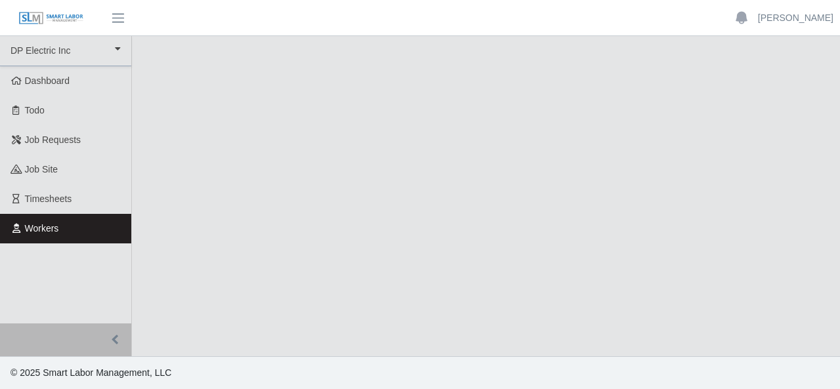 The height and width of the screenshot is (389, 840). I want to click on span: job site, so click(41, 169).